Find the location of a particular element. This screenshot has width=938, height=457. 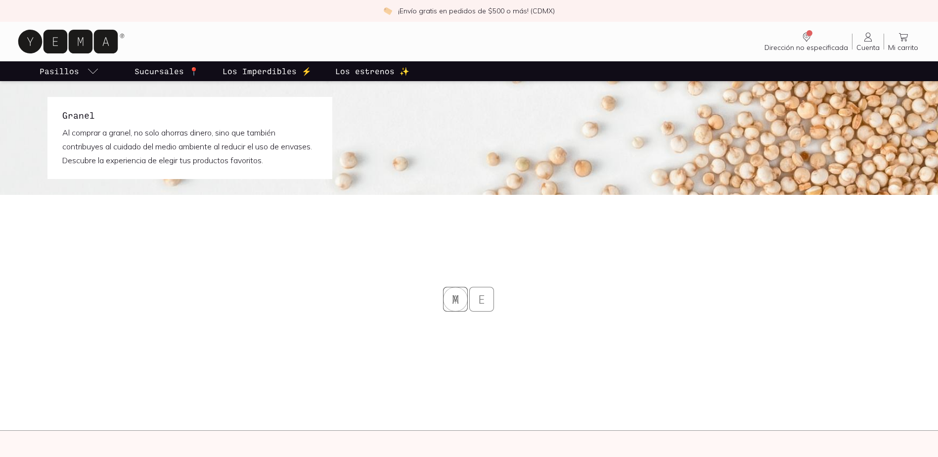

img: check is located at coordinates (388, 11).